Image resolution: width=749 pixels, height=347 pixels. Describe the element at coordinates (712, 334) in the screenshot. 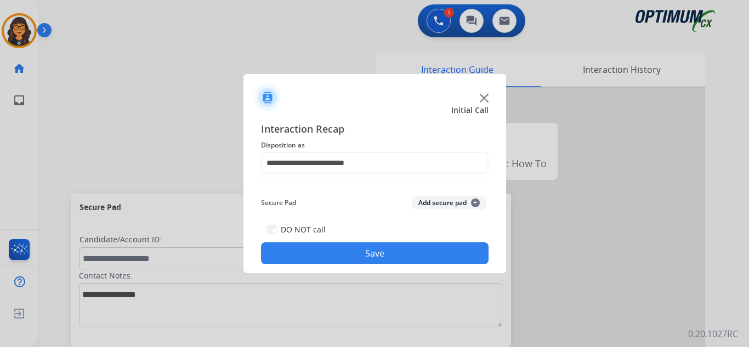

I see `p: 0.20.1027RC` at that location.